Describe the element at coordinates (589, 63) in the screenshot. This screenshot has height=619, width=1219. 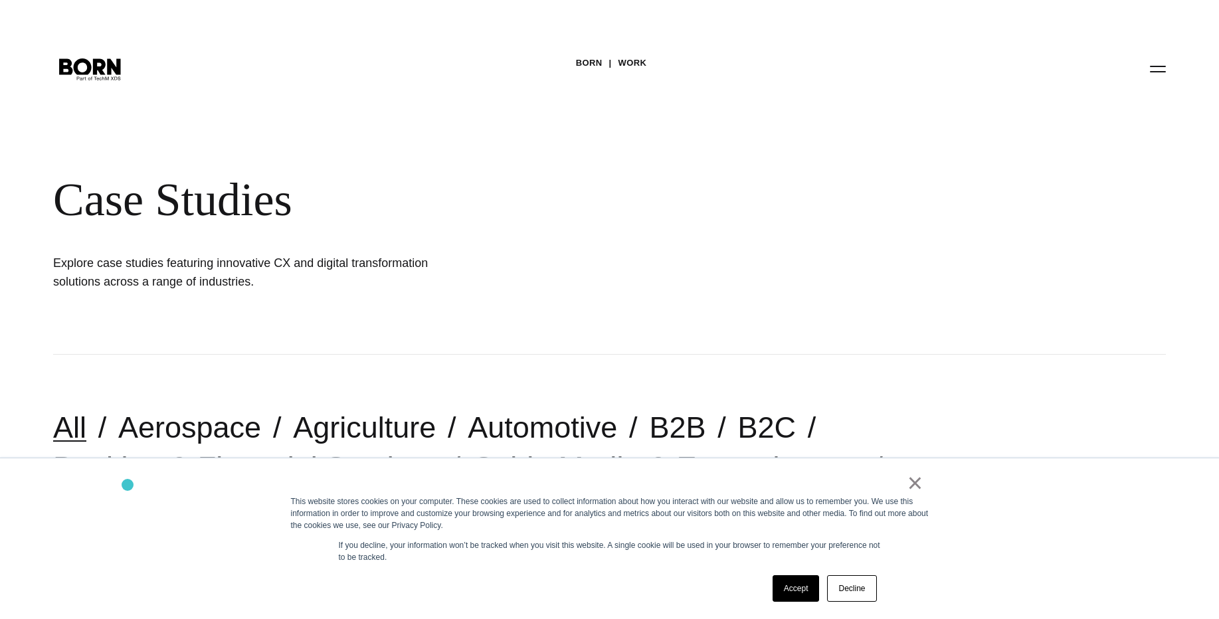
I see `a: BORN` at that location.